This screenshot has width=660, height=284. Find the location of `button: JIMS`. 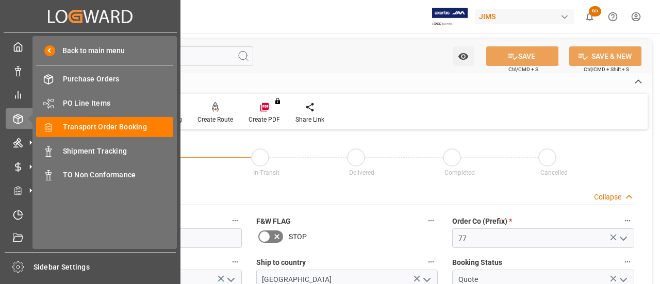

button: JIMS is located at coordinates (526, 16).